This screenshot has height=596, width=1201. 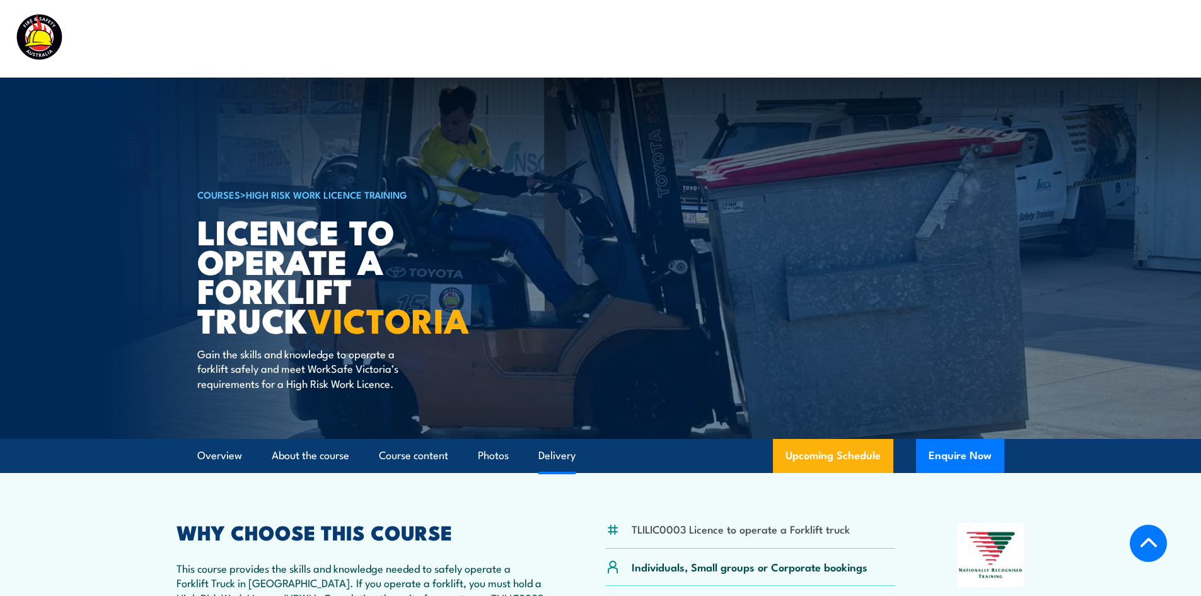 What do you see at coordinates (961, 38) in the screenshot?
I see `a: News` at bounding box center [961, 38].